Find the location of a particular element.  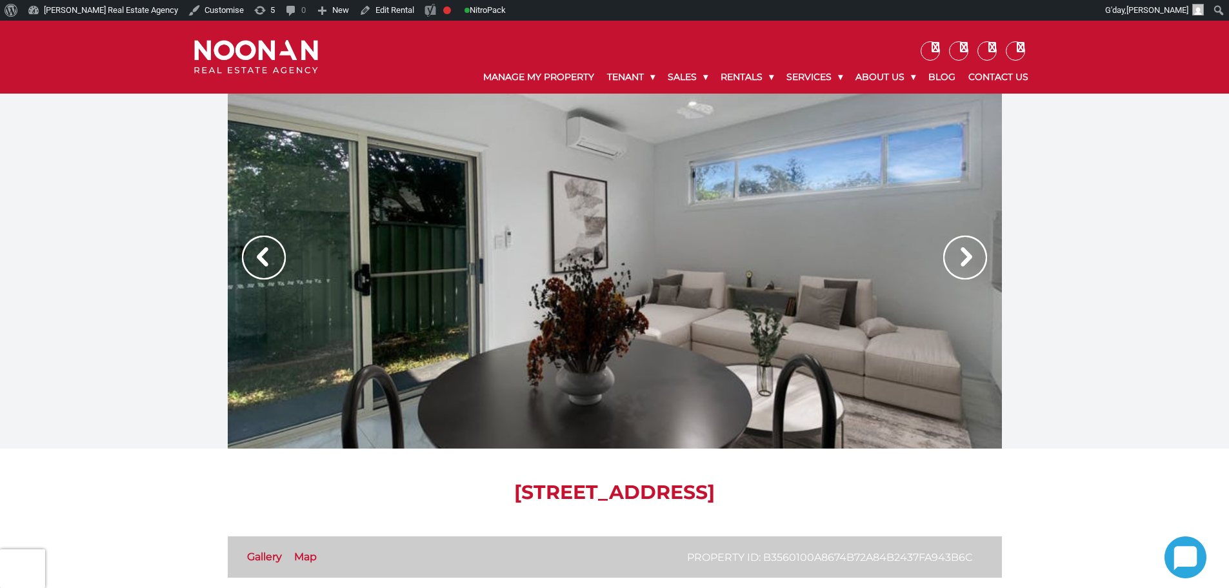

img: Noonan Real Estate Agency is located at coordinates (256, 57).